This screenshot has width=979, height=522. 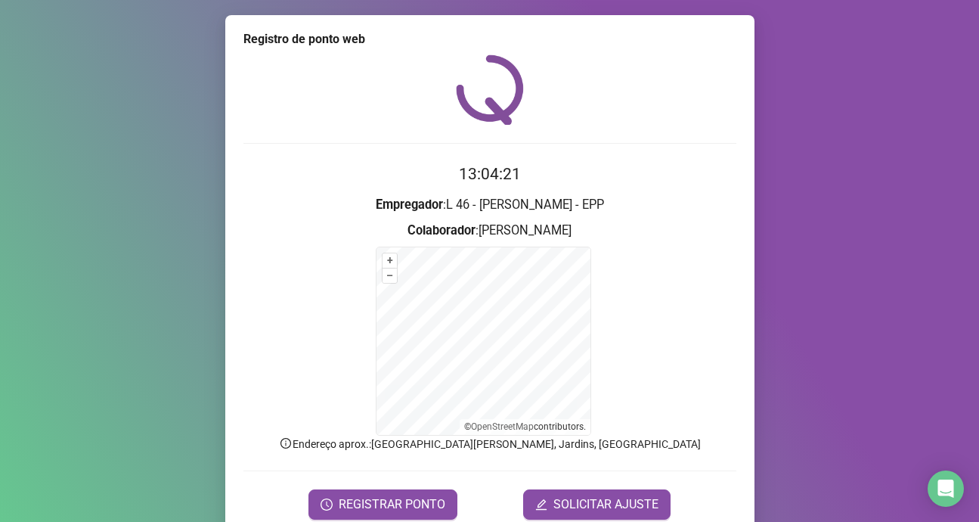 I want to click on strong: Empregador, so click(x=409, y=204).